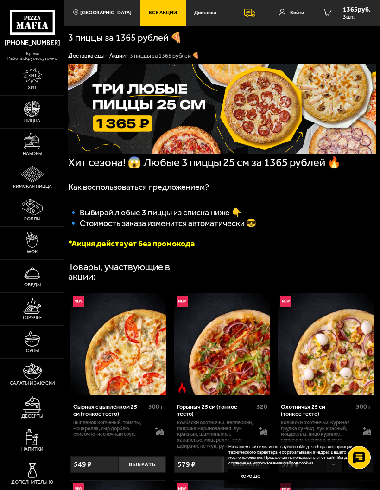  I want to click on img: Сырная с цыплёнком 25 см (тонкое тесто), so click(118, 344).